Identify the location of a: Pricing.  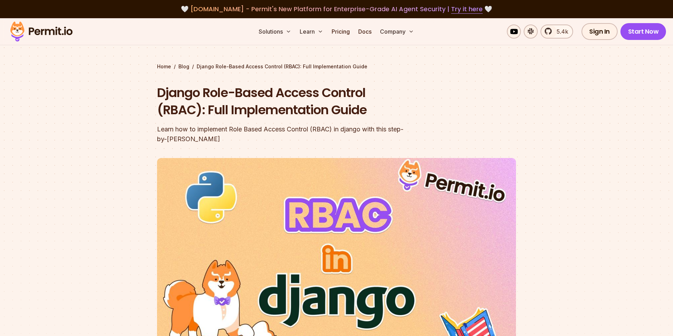
(341, 32).